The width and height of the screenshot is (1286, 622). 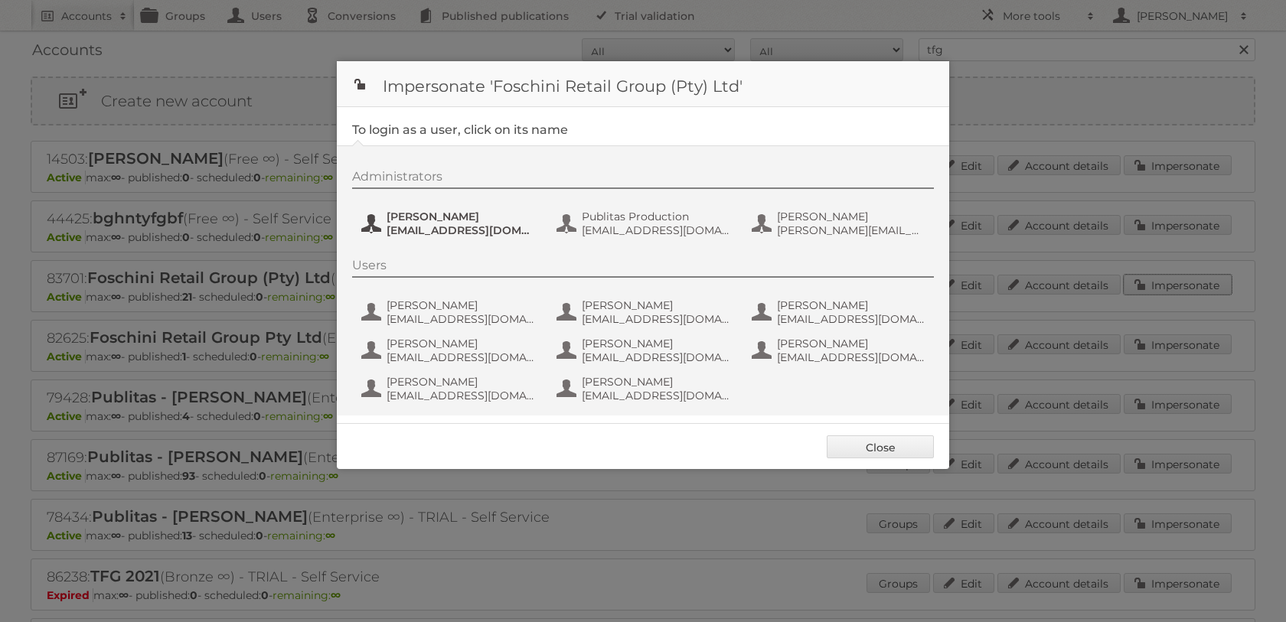 What do you see at coordinates (643, 268) in the screenshot?
I see `div: Users` at bounding box center [643, 268].